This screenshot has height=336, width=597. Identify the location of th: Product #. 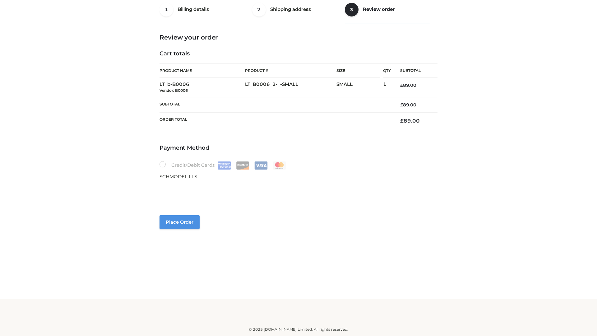
(291, 71).